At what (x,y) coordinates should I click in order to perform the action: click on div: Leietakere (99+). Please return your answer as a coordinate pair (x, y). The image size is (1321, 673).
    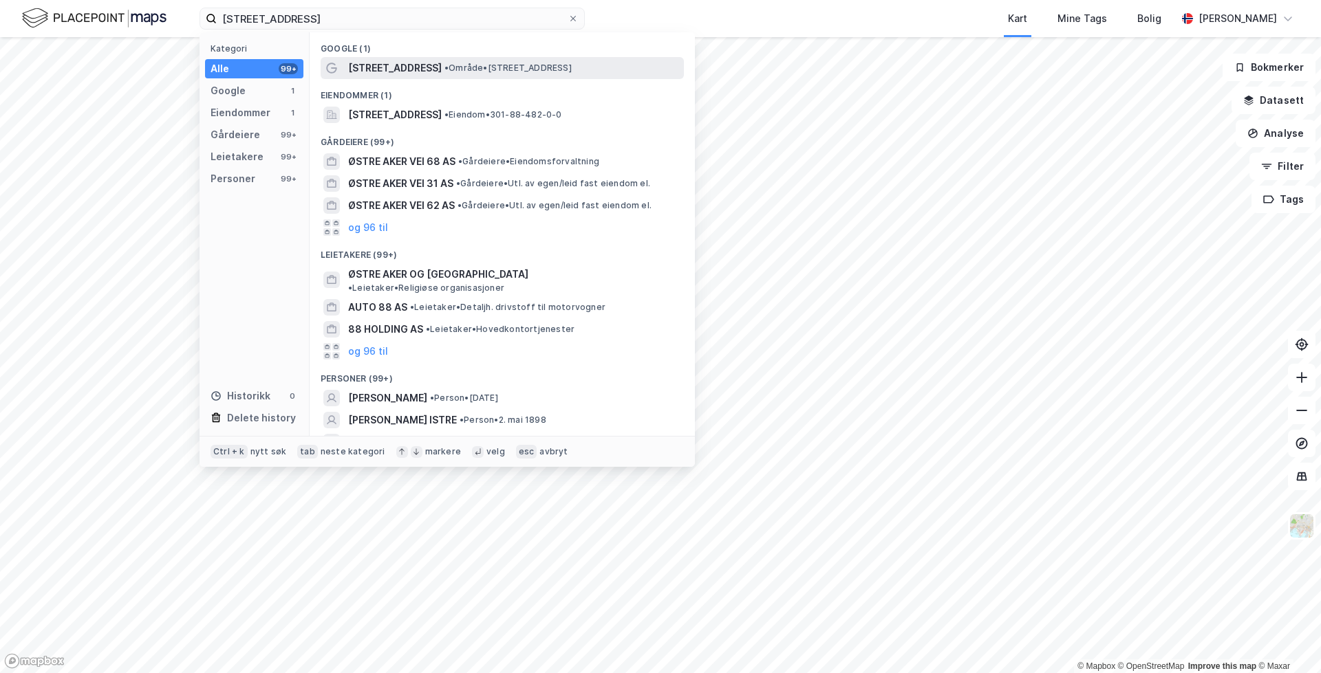
    Looking at the image, I should click on (502, 251).